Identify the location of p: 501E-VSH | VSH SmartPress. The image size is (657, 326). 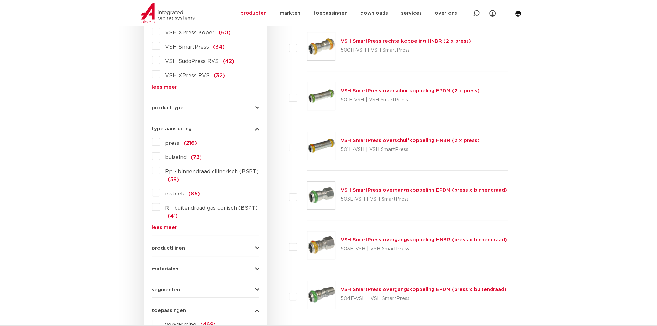
(410, 100).